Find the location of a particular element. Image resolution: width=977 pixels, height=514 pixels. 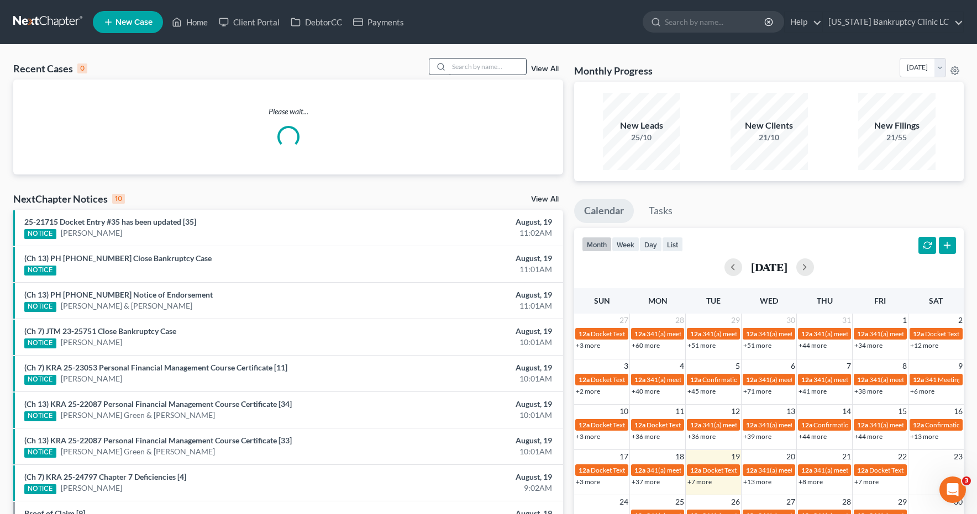

div: 9:02AM is located at coordinates (467, 488).